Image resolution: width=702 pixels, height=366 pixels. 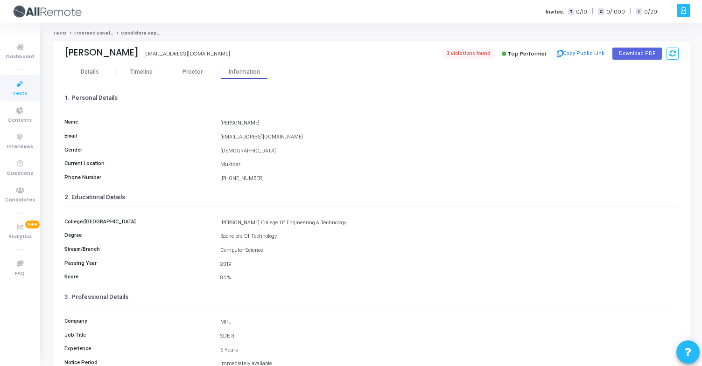 I want to click on span: Contests, so click(x=20, y=120).